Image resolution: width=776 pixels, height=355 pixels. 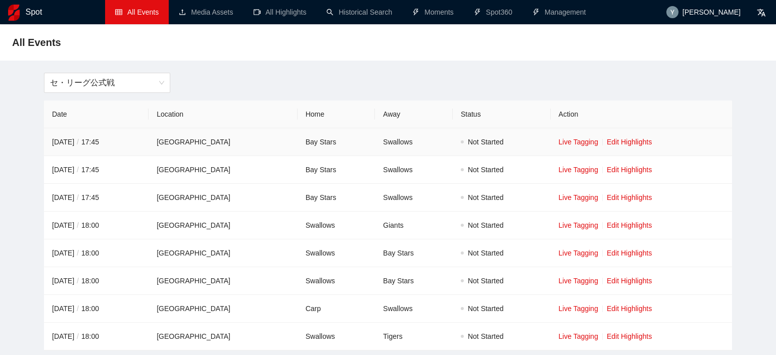 I want to click on th: Home, so click(x=336, y=114).